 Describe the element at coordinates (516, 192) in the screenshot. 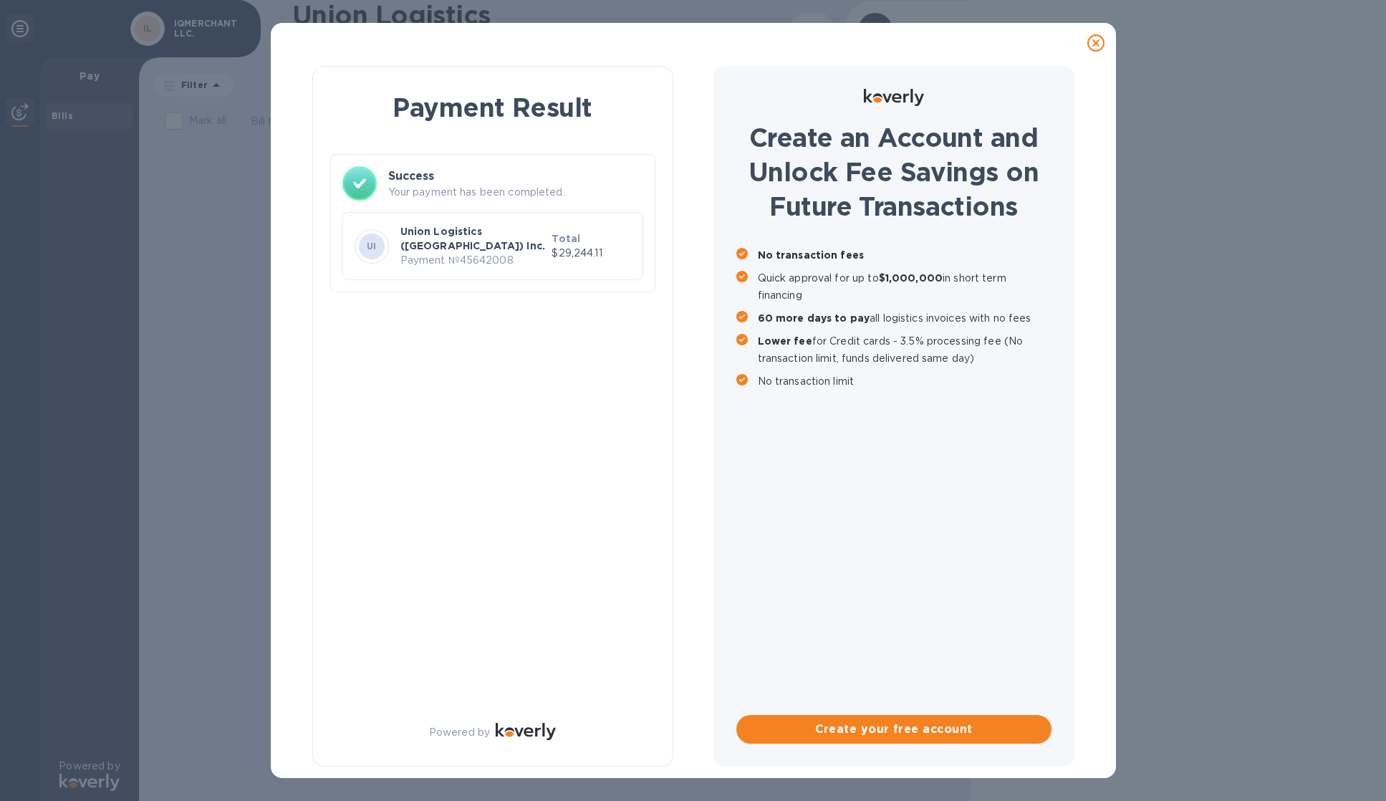

I see `p: Your payment has been completed.` at that location.